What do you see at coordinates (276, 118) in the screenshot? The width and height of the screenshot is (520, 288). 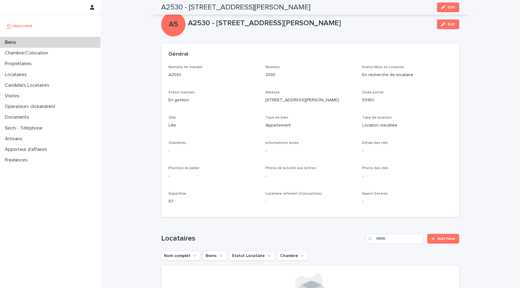 I see `span: Type de bien` at bounding box center [276, 118].